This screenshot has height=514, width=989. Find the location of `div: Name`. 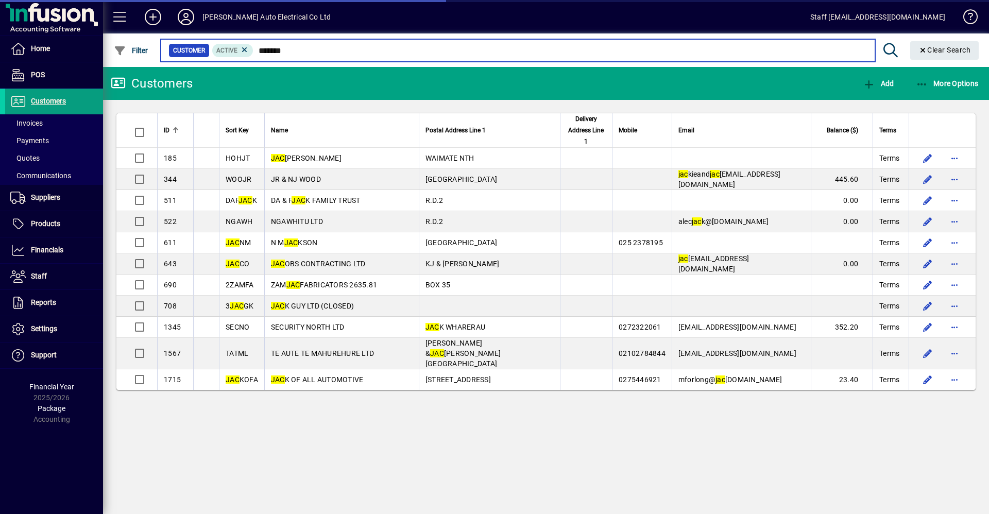

div: Name is located at coordinates (341, 130).